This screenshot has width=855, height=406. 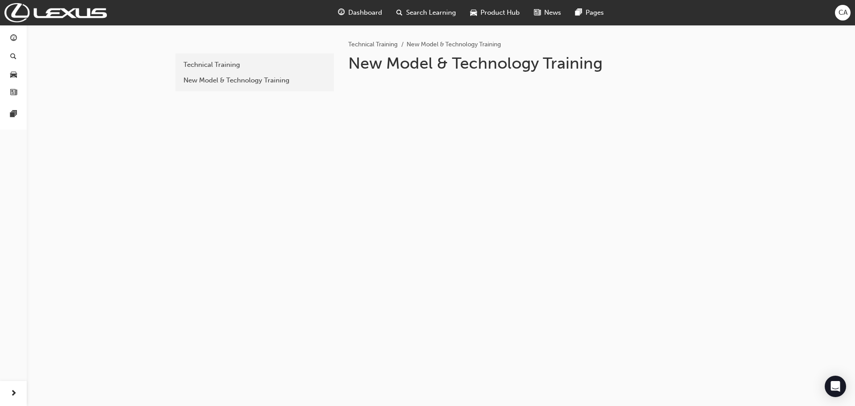 I want to click on a: news-iconNews, so click(x=547, y=12).